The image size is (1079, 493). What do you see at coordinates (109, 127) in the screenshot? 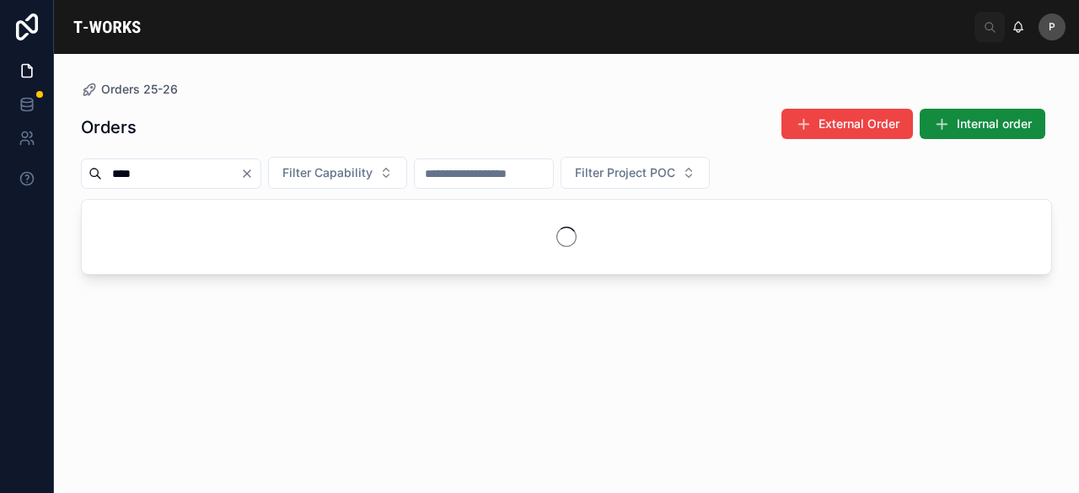
I see `h1: Orders` at bounding box center [109, 127].